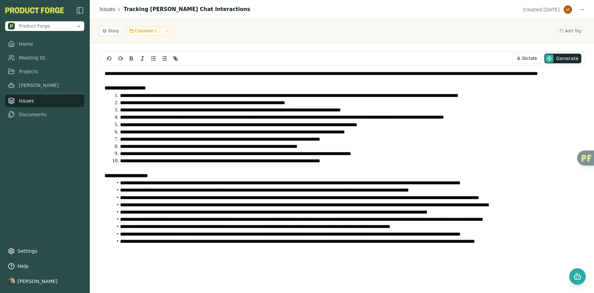 Image resolution: width=594 pixels, height=293 pixels. What do you see at coordinates (529, 58) in the screenshot?
I see `span: Dictate` at bounding box center [529, 58].